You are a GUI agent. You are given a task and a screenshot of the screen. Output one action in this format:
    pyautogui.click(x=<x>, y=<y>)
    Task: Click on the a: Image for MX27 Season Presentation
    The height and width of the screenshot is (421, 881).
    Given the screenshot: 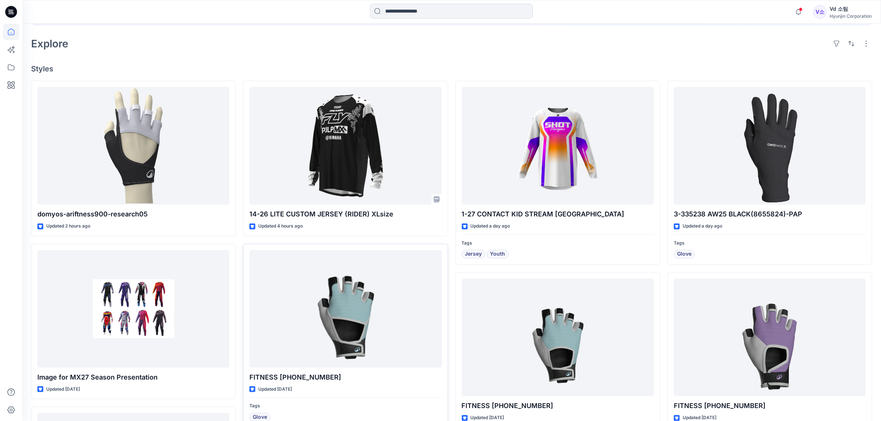 What is the action you would take?
    pyautogui.click(x=133, y=309)
    